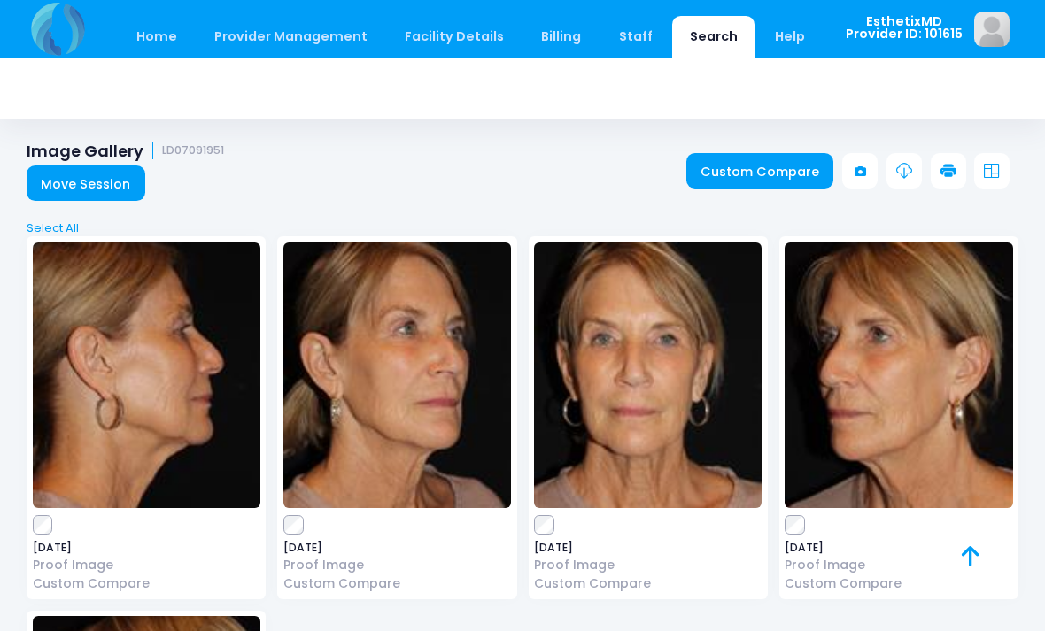  What do you see at coordinates (125, 151) in the screenshot?
I see `h1: Image Gallery` at bounding box center [125, 151].